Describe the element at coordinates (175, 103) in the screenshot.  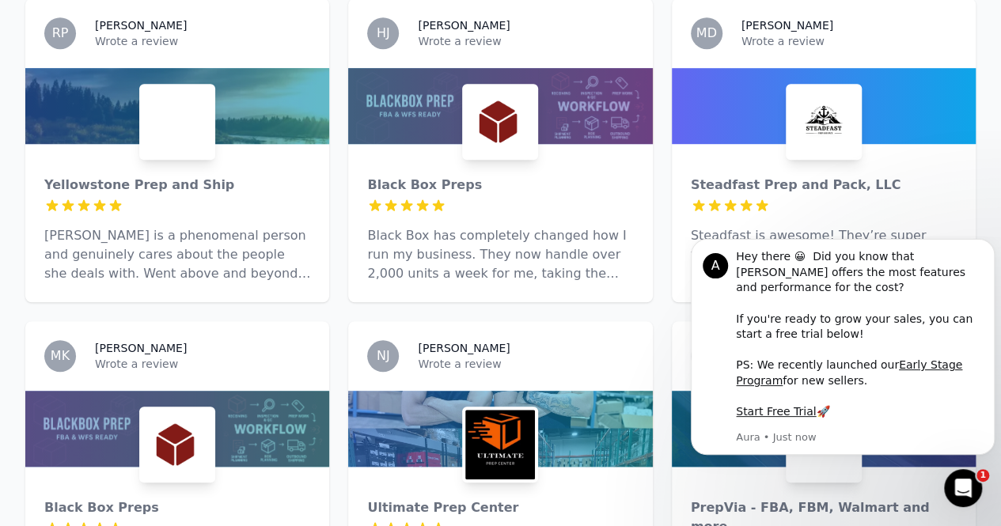
I see `div: Message content` at that location.